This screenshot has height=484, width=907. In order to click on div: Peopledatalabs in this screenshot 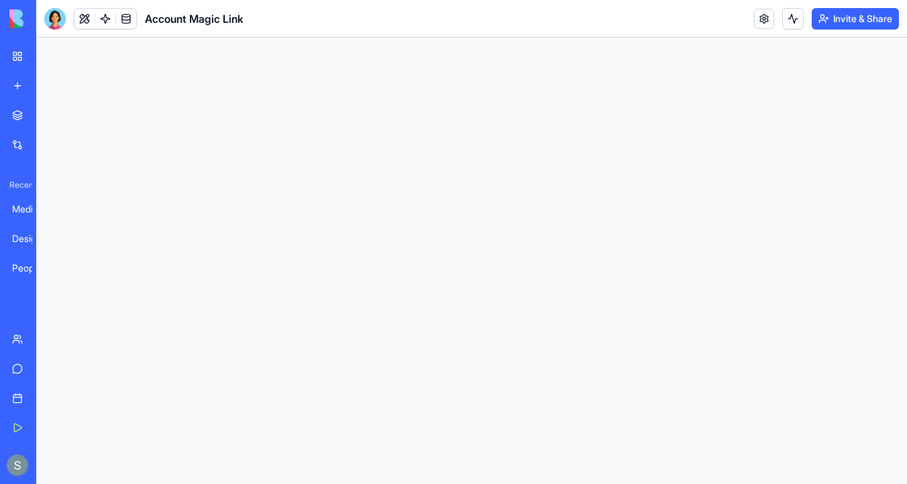, I will do `click(31, 268)`.